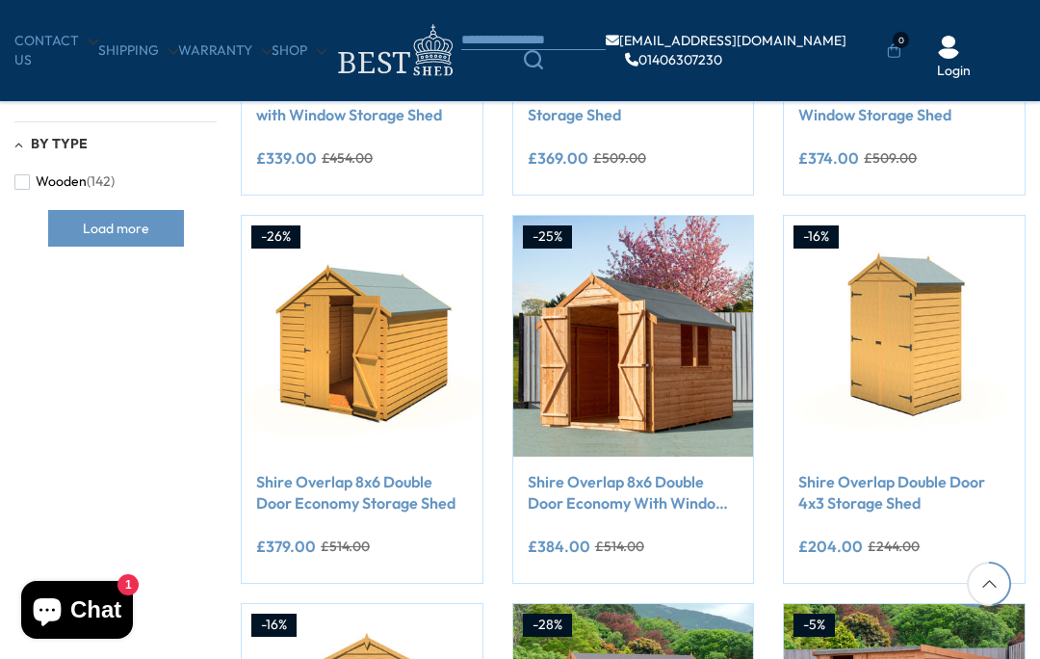 The height and width of the screenshot is (659, 1040). What do you see at coordinates (362, 336) in the screenshot?
I see `img: Shire Overlap 8x6 Double Door Economy Storage Shed - Best Shed` at bounding box center [362, 336].